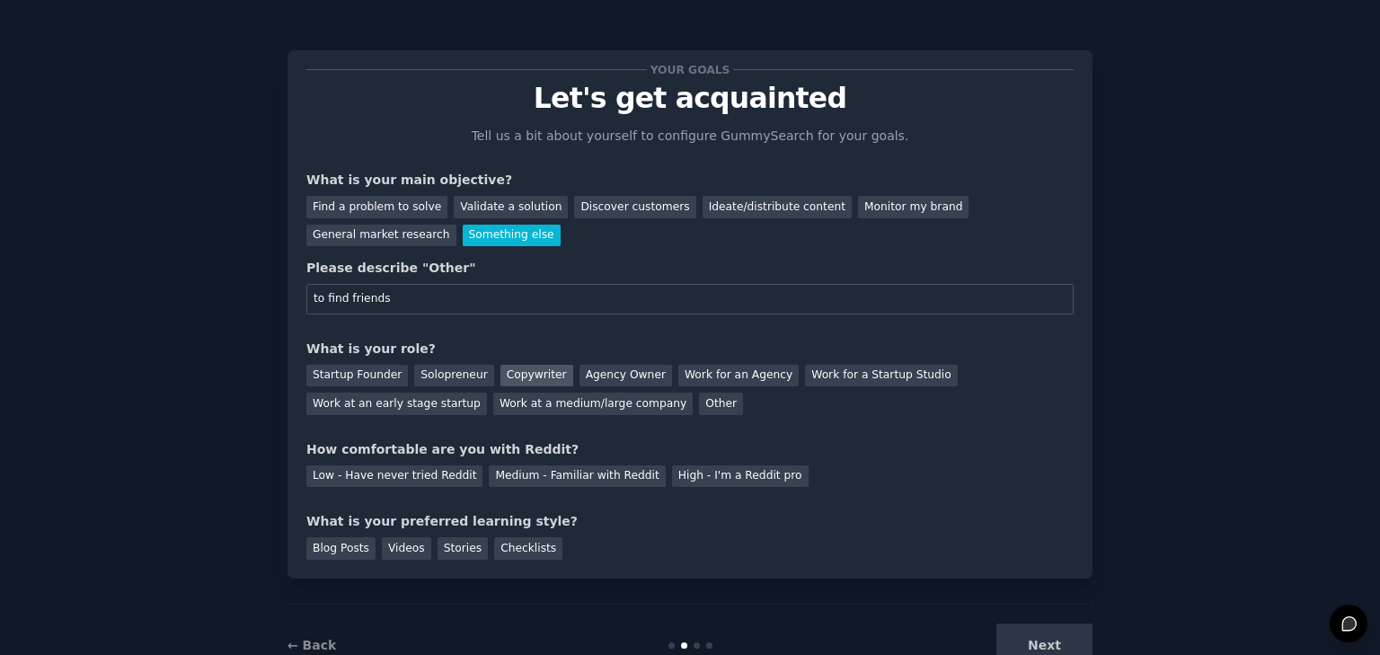  I want to click on div: Other, so click(720, 403).